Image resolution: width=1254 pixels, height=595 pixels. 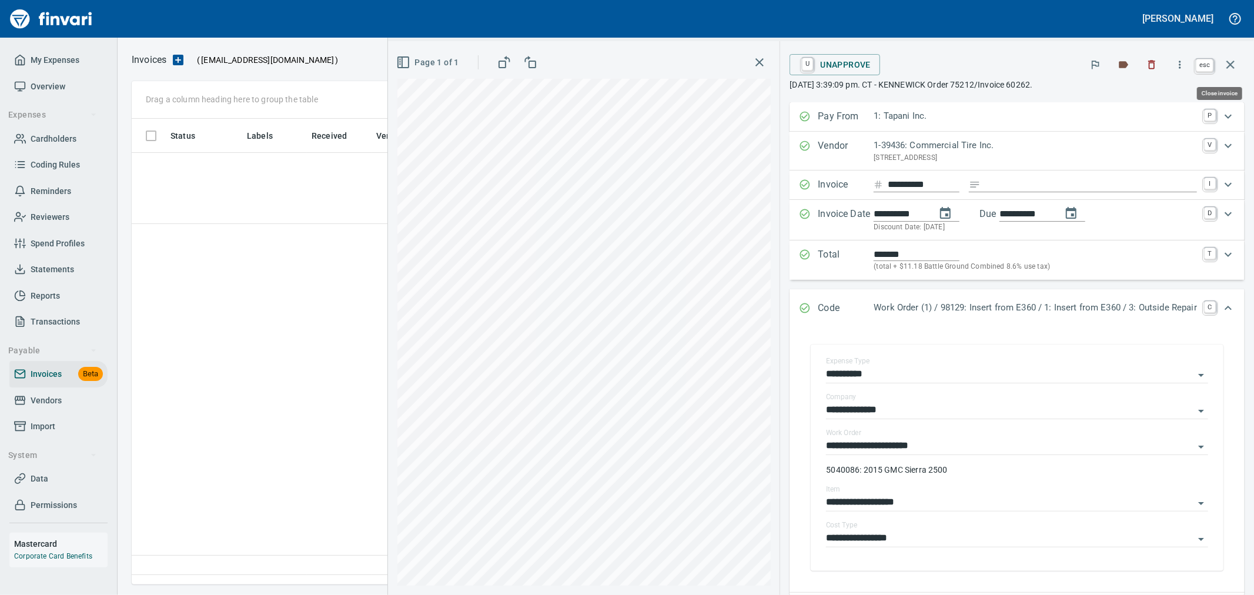 What do you see at coordinates (61, 544) in the screenshot?
I see `h6: Mastercard` at bounding box center [61, 544].